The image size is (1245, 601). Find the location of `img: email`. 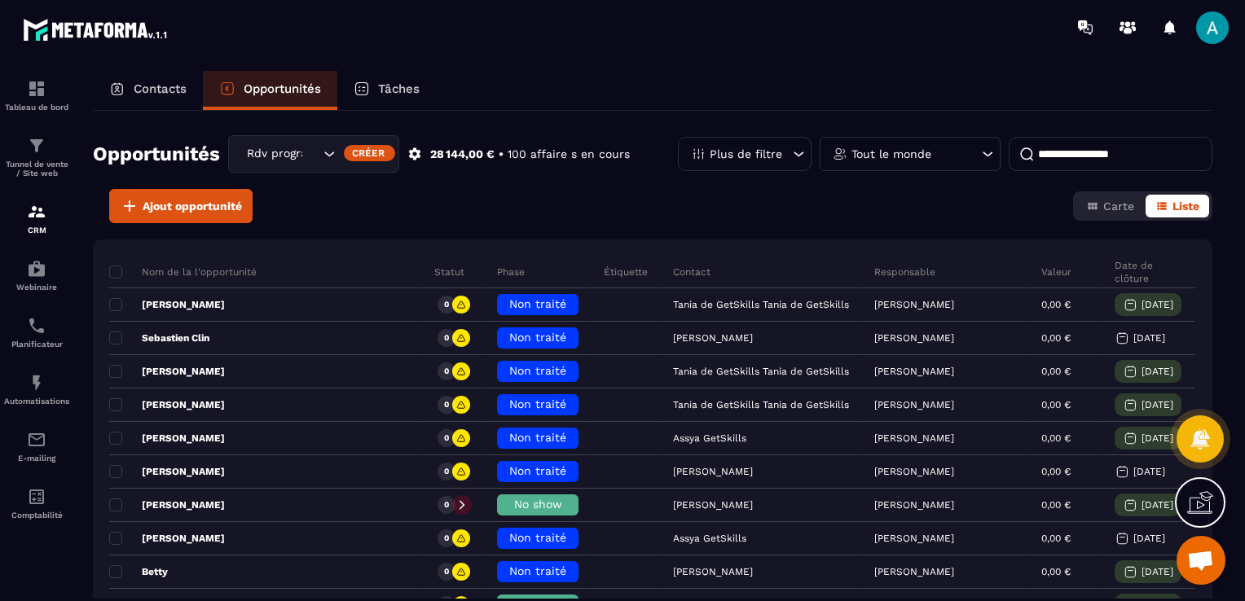

img: email is located at coordinates (37, 440).